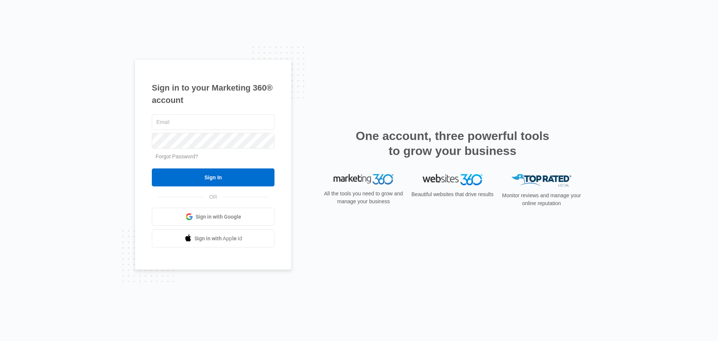  What do you see at coordinates (542, 199) in the screenshot?
I see `p: Monitor reviews and manage your online reputation` at bounding box center [542, 199].